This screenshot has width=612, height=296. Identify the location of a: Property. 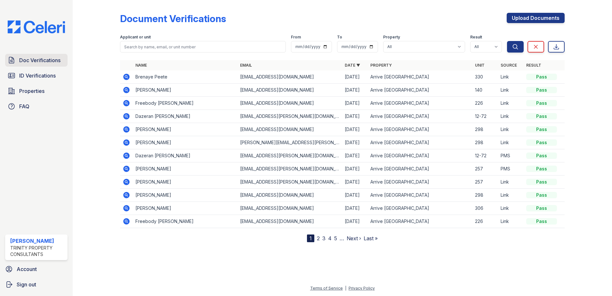
(381, 65).